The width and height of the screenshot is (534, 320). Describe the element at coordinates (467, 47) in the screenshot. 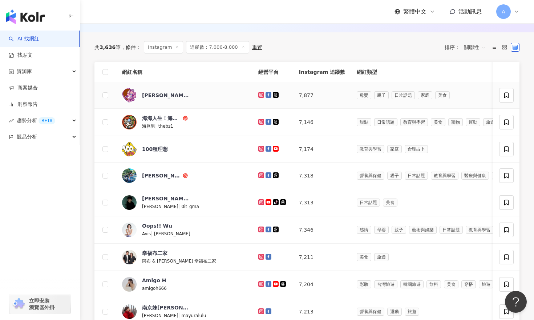

I see `div: 排序：` at that location.